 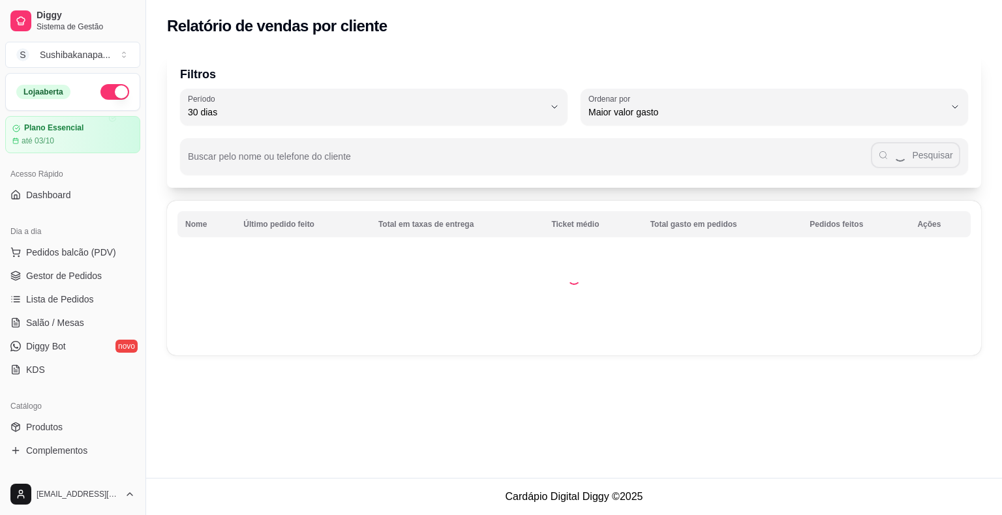 I want to click on a: Complementos, so click(x=72, y=451).